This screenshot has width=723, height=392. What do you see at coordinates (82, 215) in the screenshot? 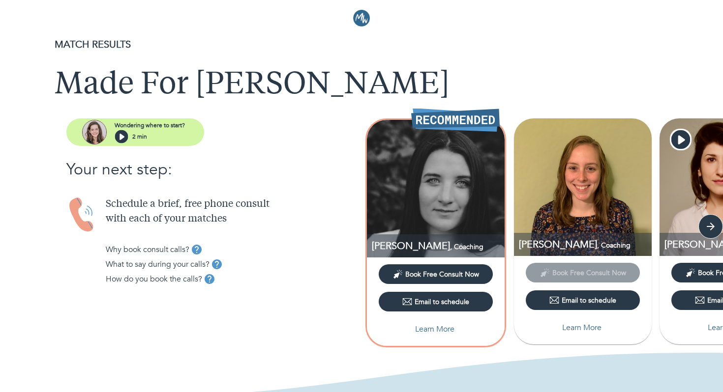
I see `img: Handset` at bounding box center [82, 215].